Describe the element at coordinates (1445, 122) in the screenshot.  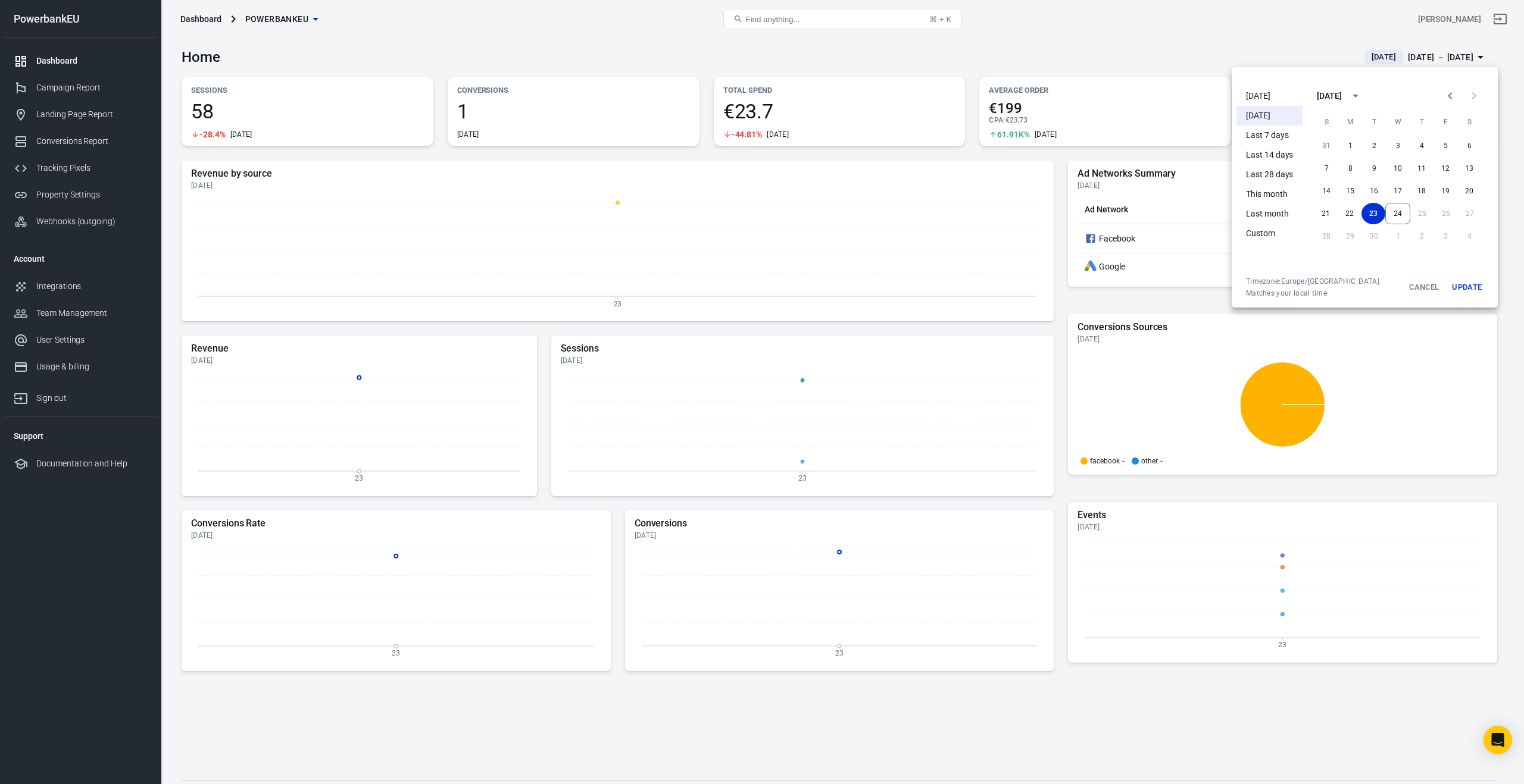
I see `span: Friday` at that location.